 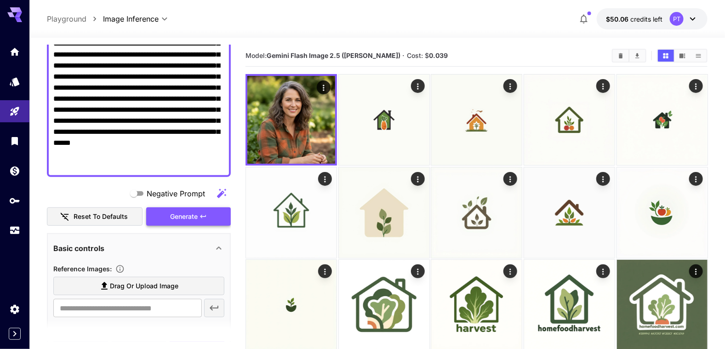 What do you see at coordinates (184, 217) in the screenshot?
I see `span: Generate` at bounding box center [184, 217].